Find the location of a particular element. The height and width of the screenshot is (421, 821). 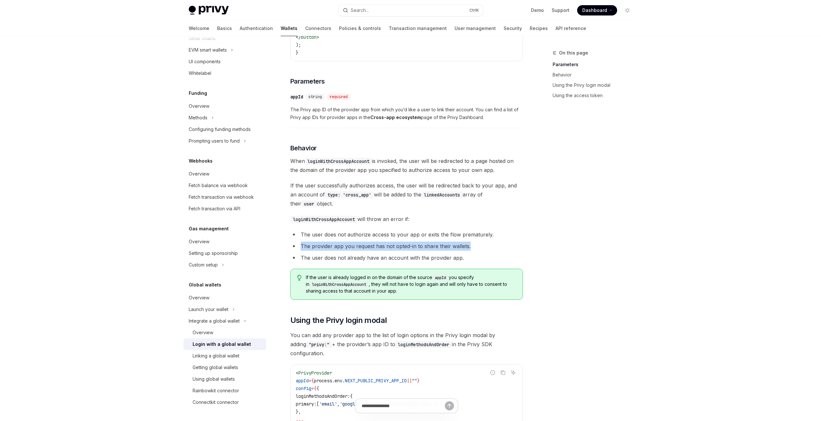

div: Getting global wallets is located at coordinates (215, 367).